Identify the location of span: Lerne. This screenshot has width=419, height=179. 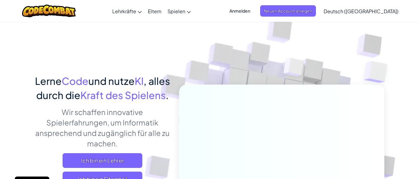
(48, 81).